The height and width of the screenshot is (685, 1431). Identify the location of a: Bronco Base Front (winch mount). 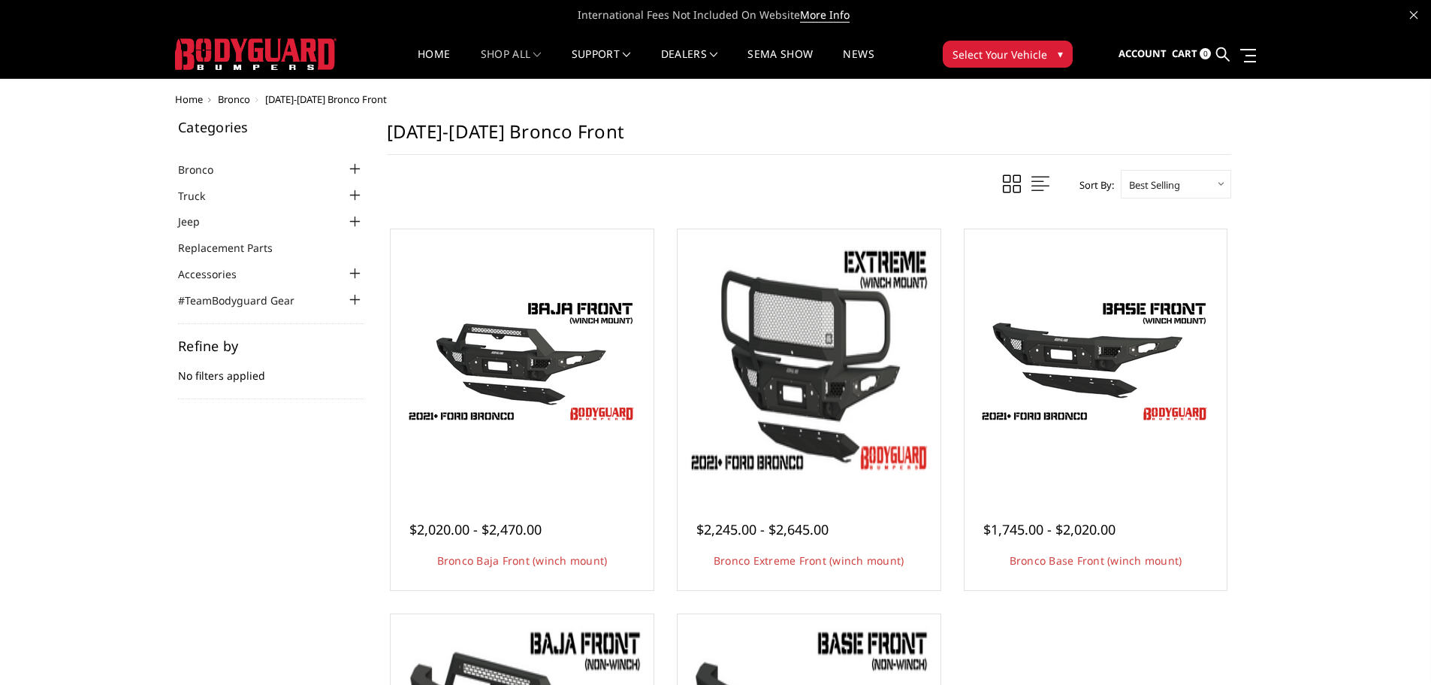
(1096, 560).